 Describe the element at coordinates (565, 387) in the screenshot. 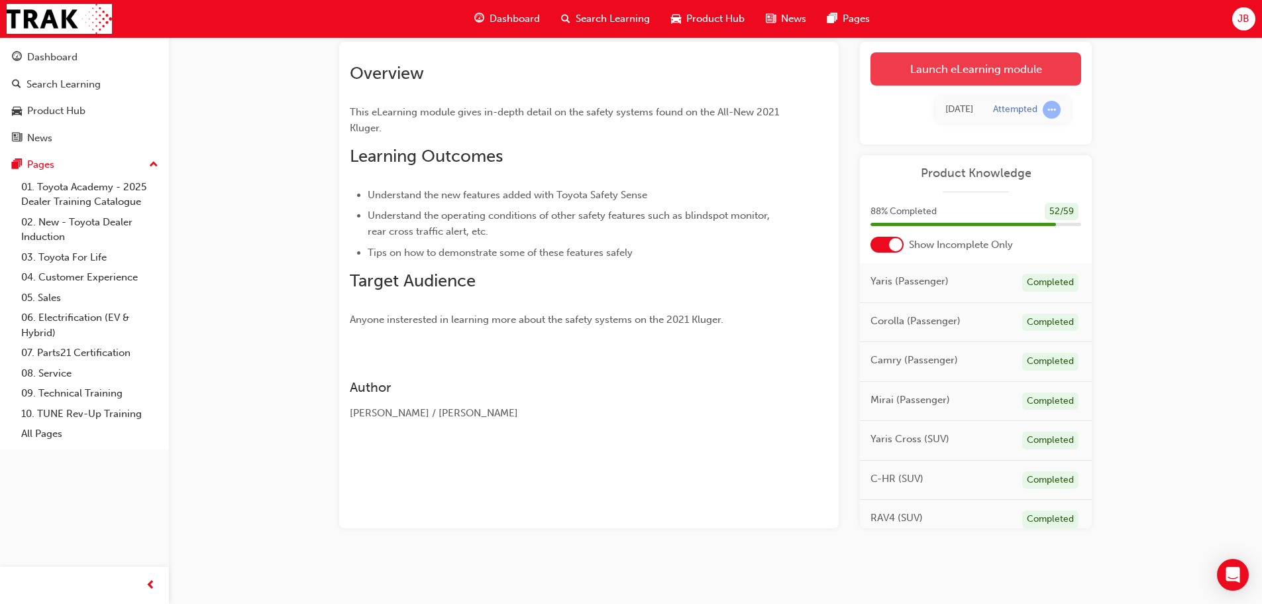

I see `h3: Author` at that location.